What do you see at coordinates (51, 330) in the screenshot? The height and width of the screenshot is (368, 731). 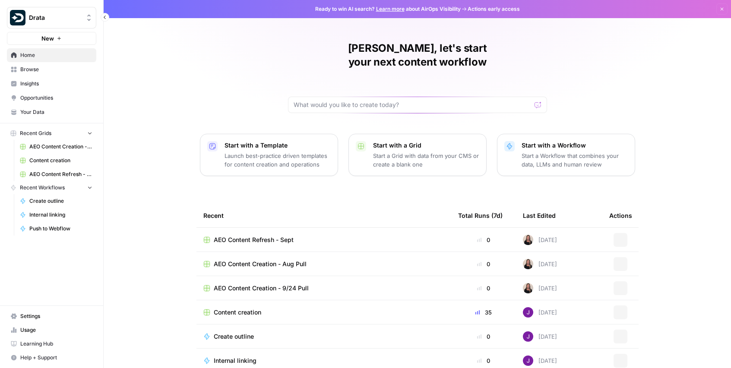 I see `a: Usage` at bounding box center [51, 330].